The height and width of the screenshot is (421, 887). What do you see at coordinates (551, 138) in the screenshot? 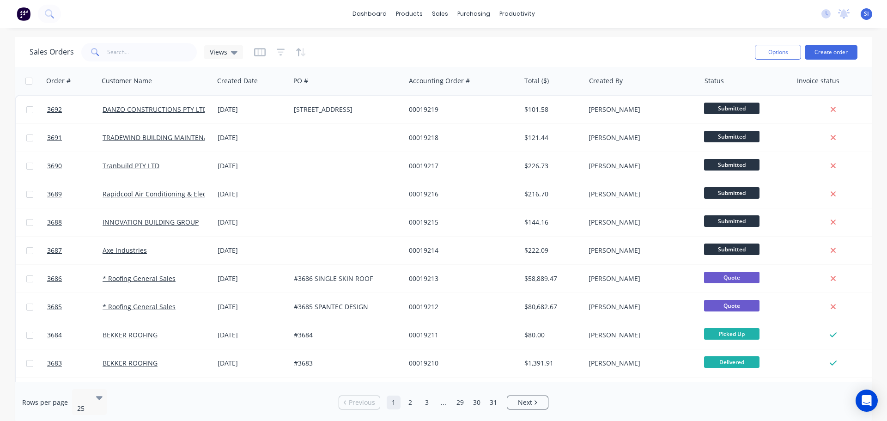
I see `div: $121.44` at bounding box center [551, 138].